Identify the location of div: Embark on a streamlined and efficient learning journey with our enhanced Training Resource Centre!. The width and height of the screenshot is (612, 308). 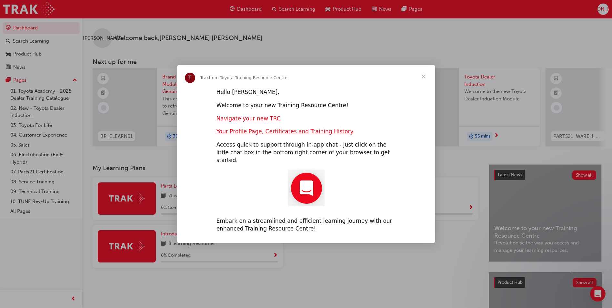
(306, 225).